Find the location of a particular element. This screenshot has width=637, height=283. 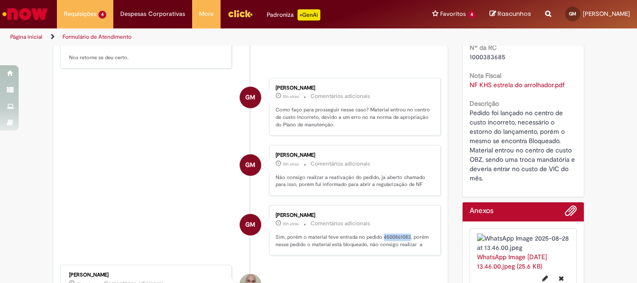

p: Sim, porém o material teve entrada no pedido 4500861083, porém nesse pedido o material está bloqu... is located at coordinates (353, 241).